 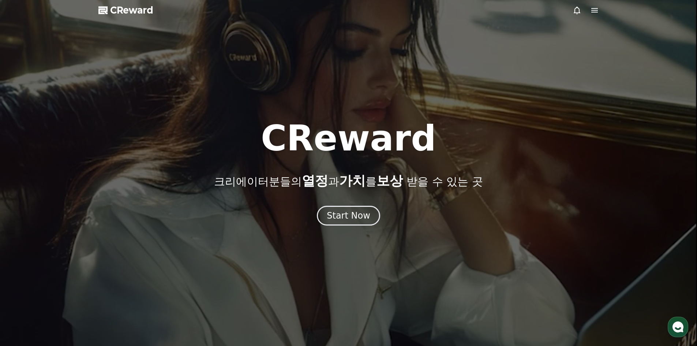 I want to click on a: Start Now, so click(x=349, y=216).